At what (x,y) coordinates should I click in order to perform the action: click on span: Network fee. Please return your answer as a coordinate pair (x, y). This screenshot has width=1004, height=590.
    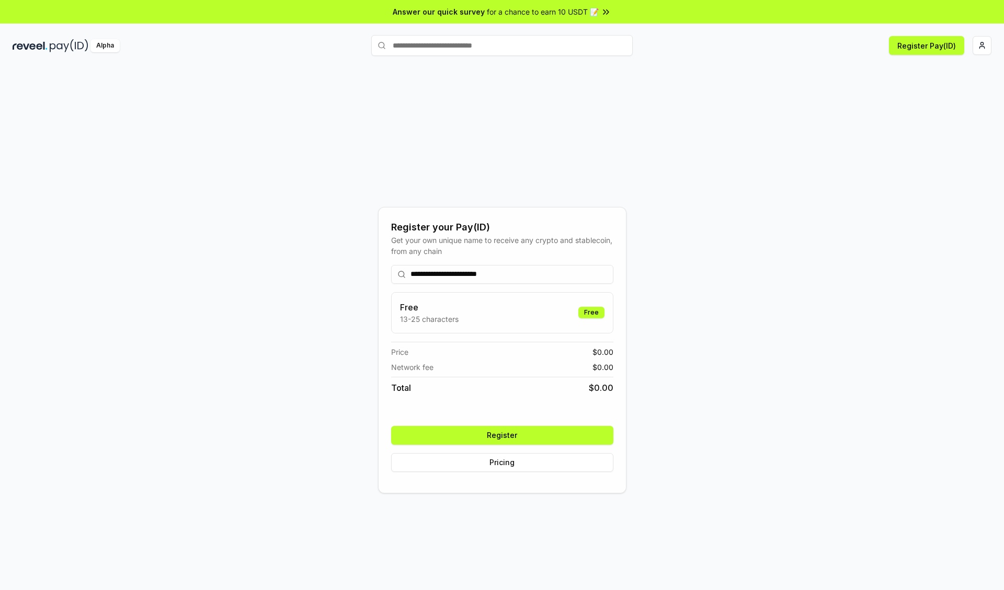
    Looking at the image, I should click on (412, 367).